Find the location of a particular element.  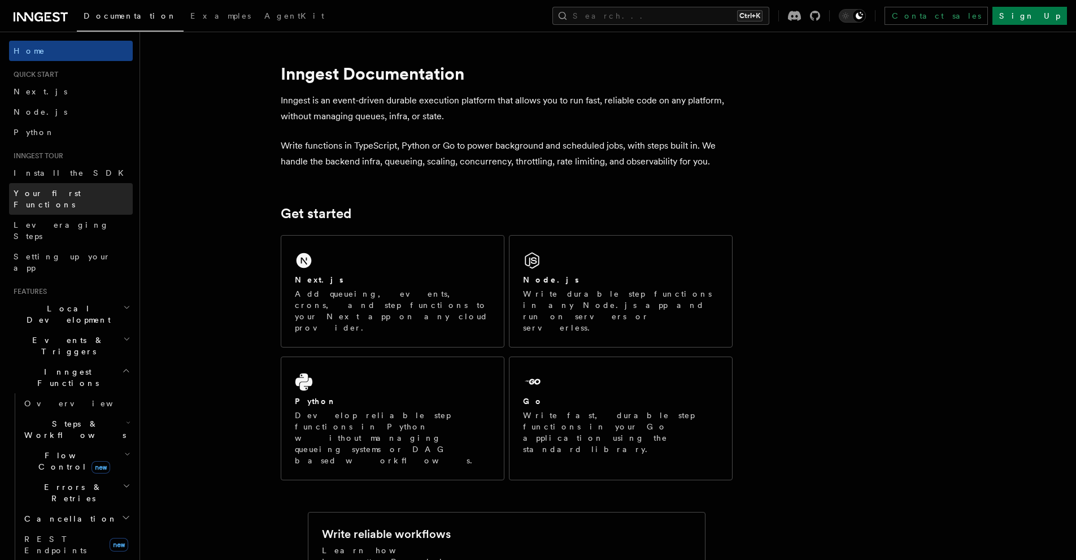

a: AgentKit is located at coordinates (294, 17).